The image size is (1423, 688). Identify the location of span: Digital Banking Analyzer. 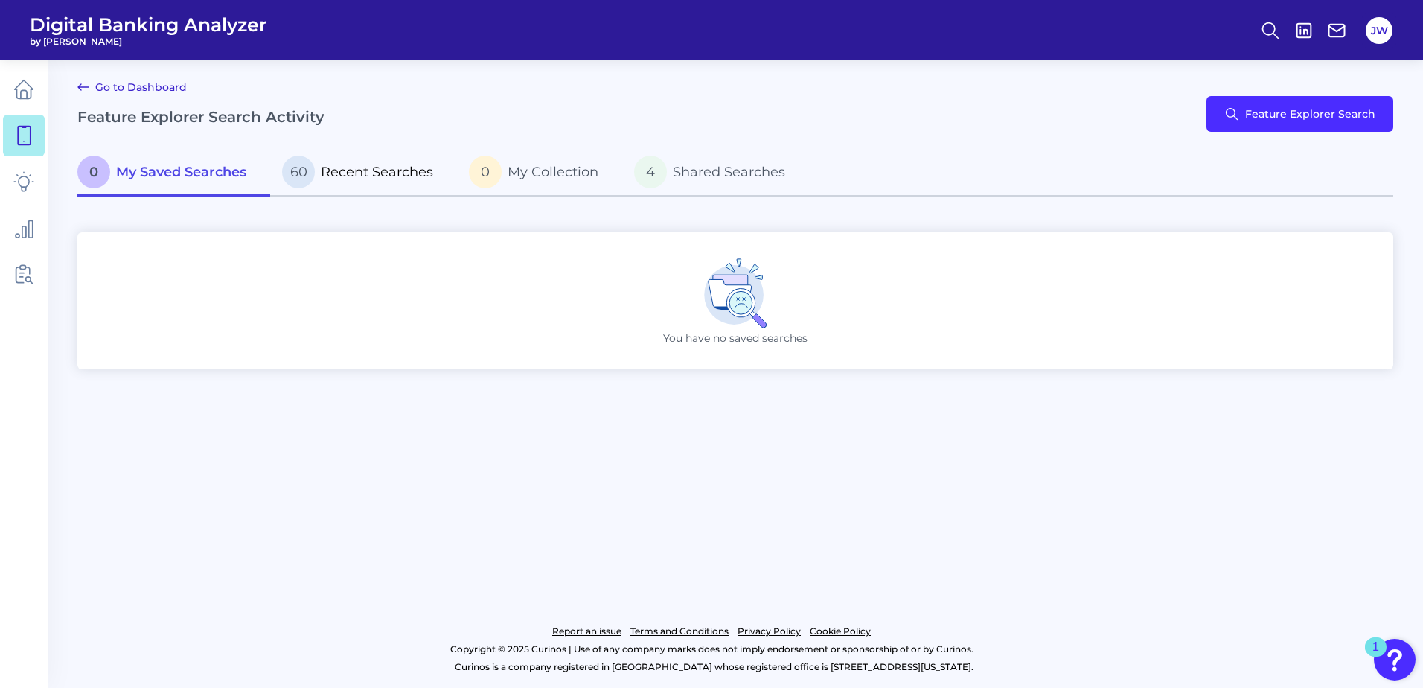
(148, 25).